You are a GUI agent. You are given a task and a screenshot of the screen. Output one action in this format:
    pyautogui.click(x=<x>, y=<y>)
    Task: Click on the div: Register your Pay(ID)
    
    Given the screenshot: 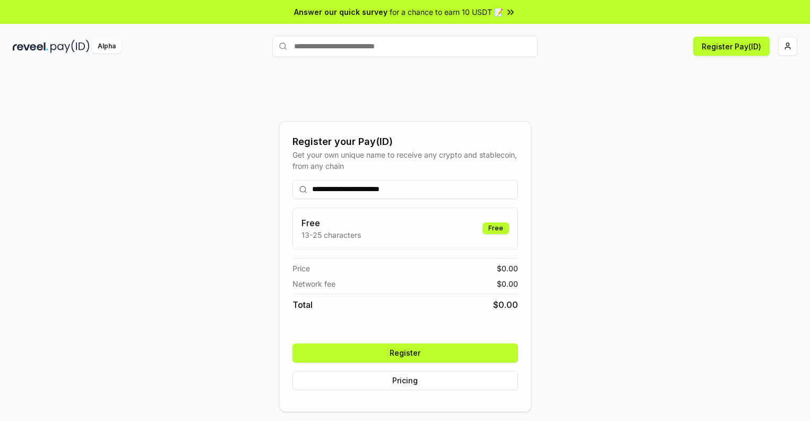 What is the action you would take?
    pyautogui.click(x=405, y=142)
    